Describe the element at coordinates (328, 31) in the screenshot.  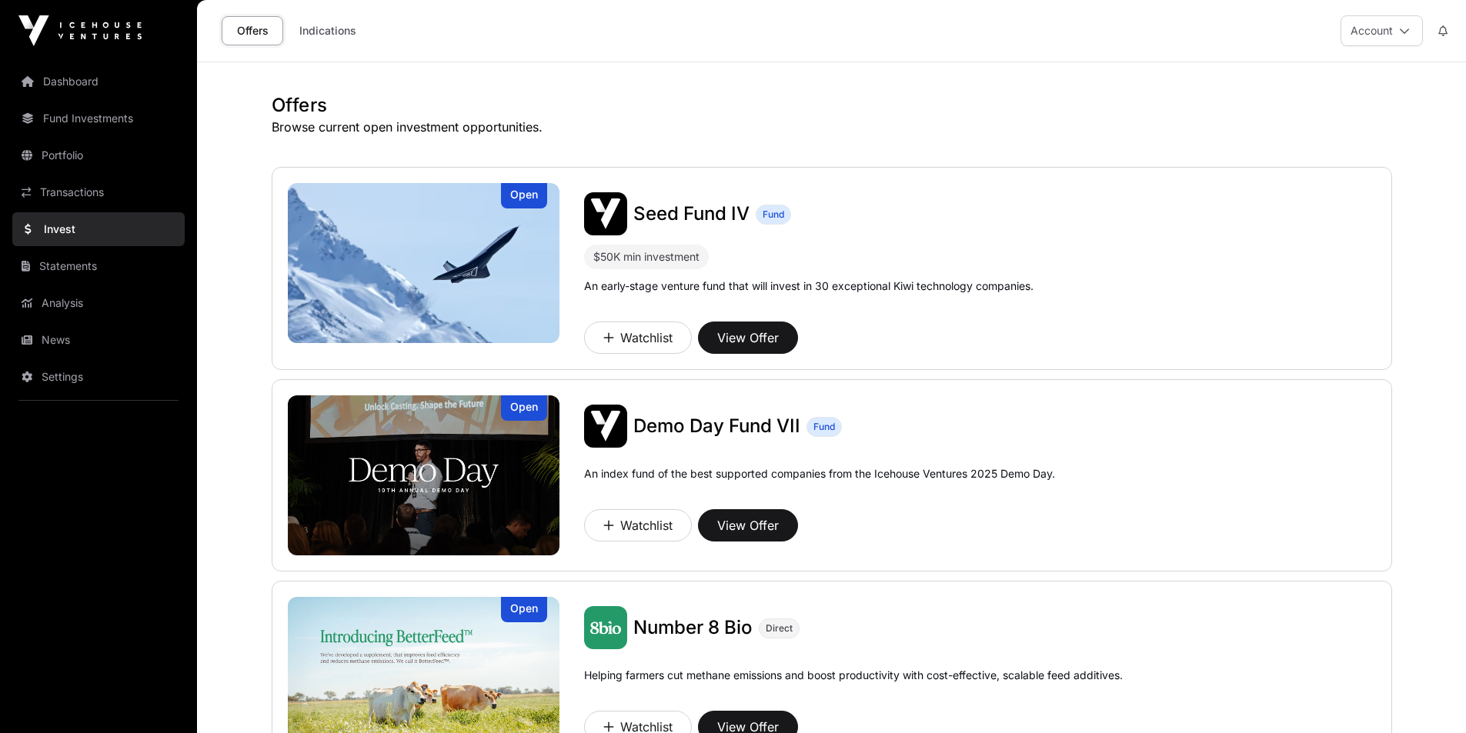
I see `a: Indications` at that location.